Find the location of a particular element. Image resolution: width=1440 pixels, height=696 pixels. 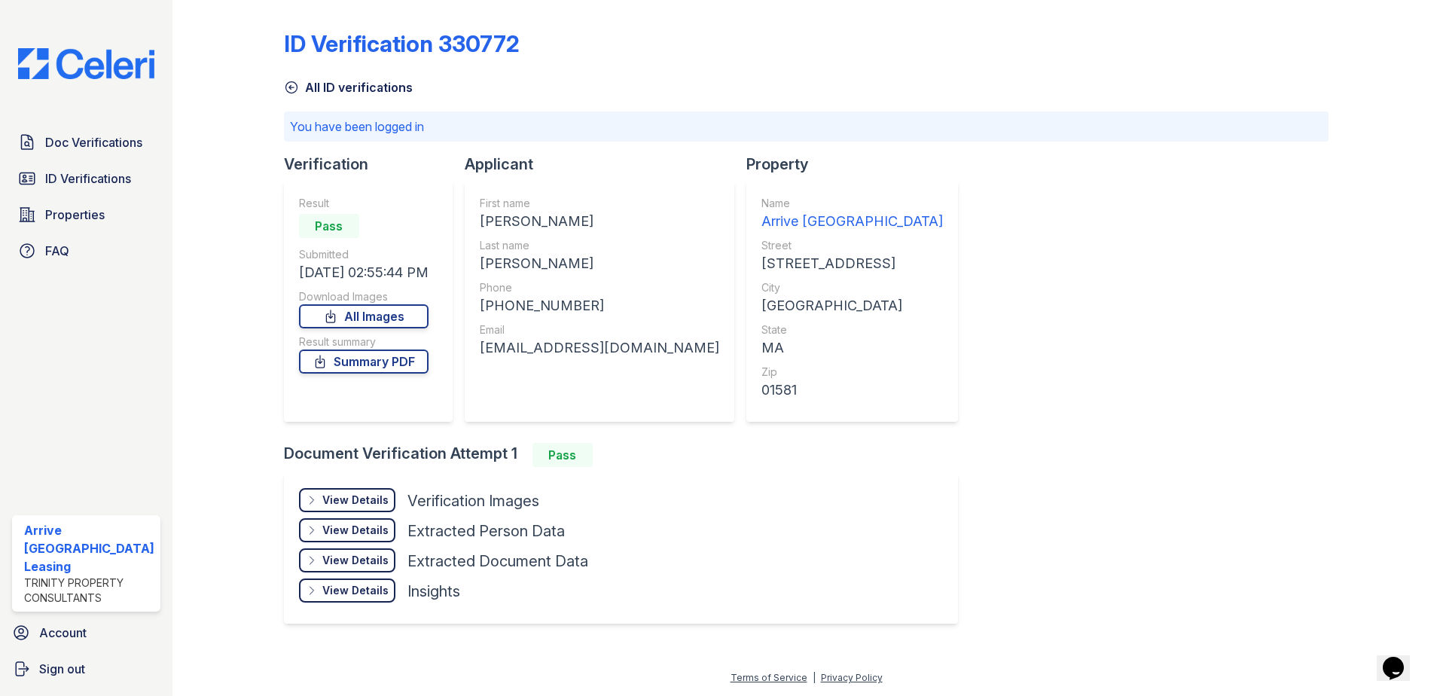

a: All ID verifications is located at coordinates (348, 87).